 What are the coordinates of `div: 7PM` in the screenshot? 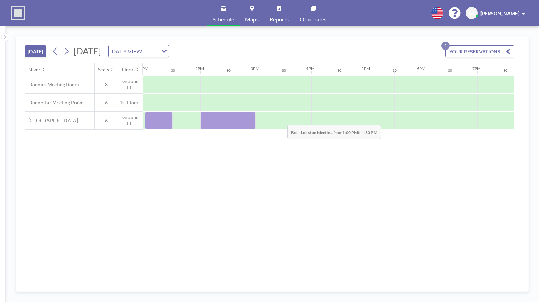 It's located at (476, 68).